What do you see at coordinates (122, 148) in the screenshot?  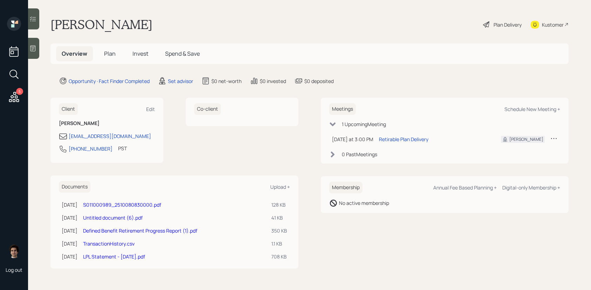 I see `div: PST` at bounding box center [122, 148].